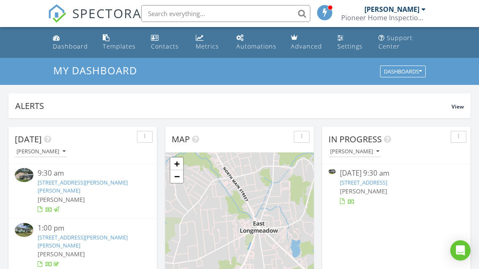 This screenshot has width=479, height=269. What do you see at coordinates (166, 42) in the screenshot?
I see `a: Contacts` at bounding box center [166, 42].